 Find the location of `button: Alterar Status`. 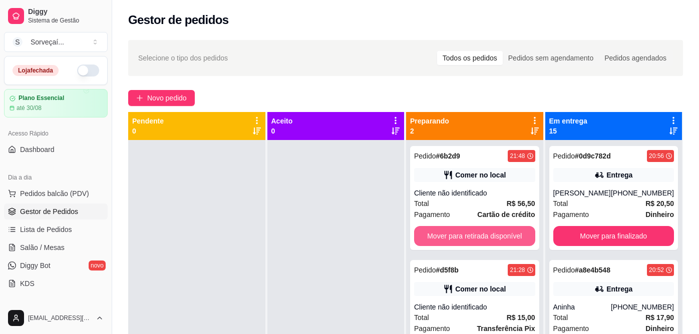

button: Alterar Status is located at coordinates (88, 71).